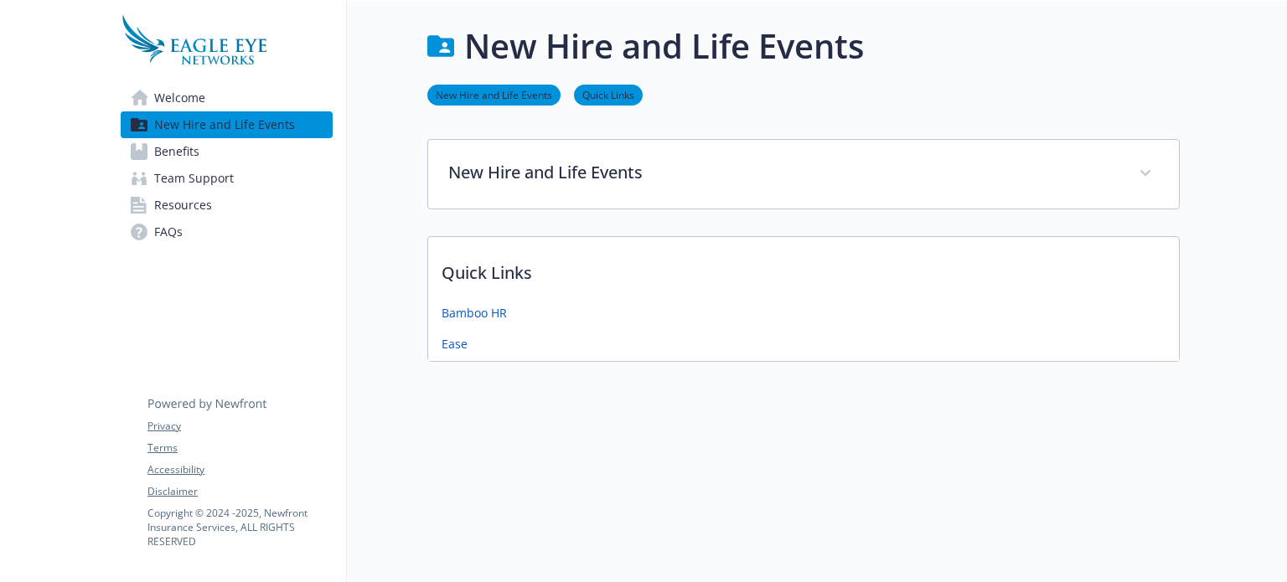 This screenshot has width=1287, height=582. What do you see at coordinates (226, 152) in the screenshot?
I see `a: Benefits` at bounding box center [226, 152].